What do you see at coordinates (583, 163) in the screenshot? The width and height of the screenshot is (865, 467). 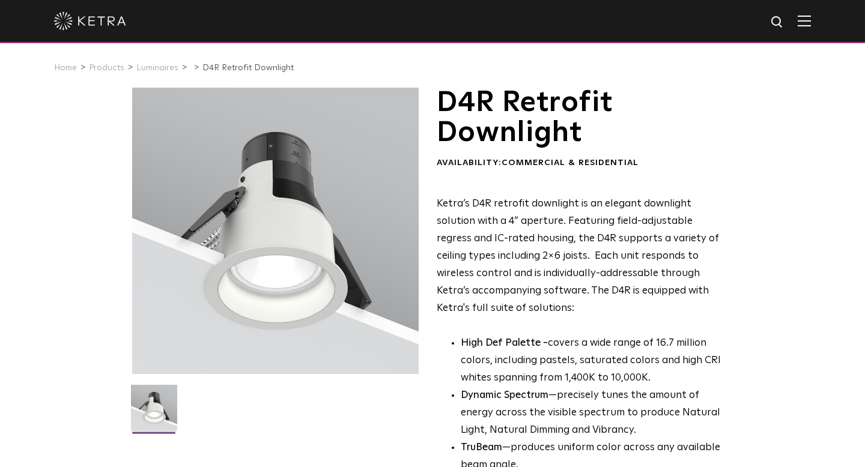 I see `div: Availability:` at bounding box center [583, 163].